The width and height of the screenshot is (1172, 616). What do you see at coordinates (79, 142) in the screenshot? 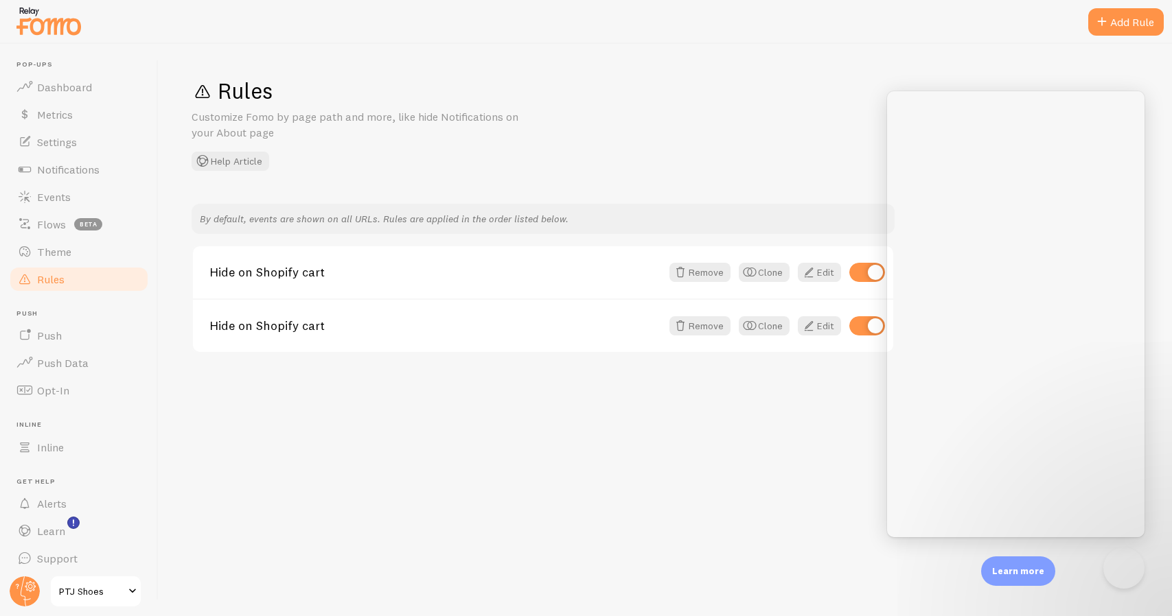
I see `a: Settings` at bounding box center [79, 142].